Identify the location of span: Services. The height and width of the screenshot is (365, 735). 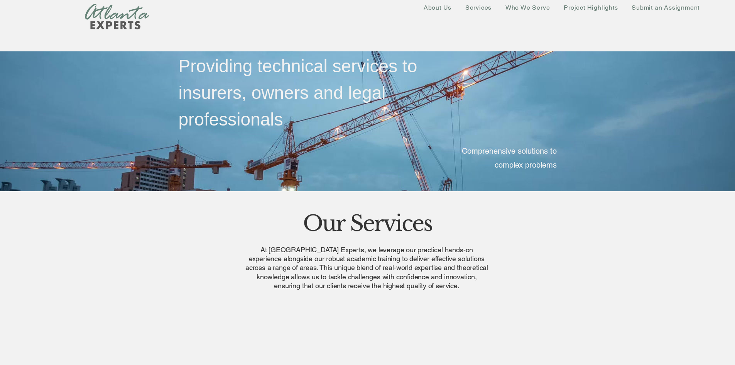
(479, 7).